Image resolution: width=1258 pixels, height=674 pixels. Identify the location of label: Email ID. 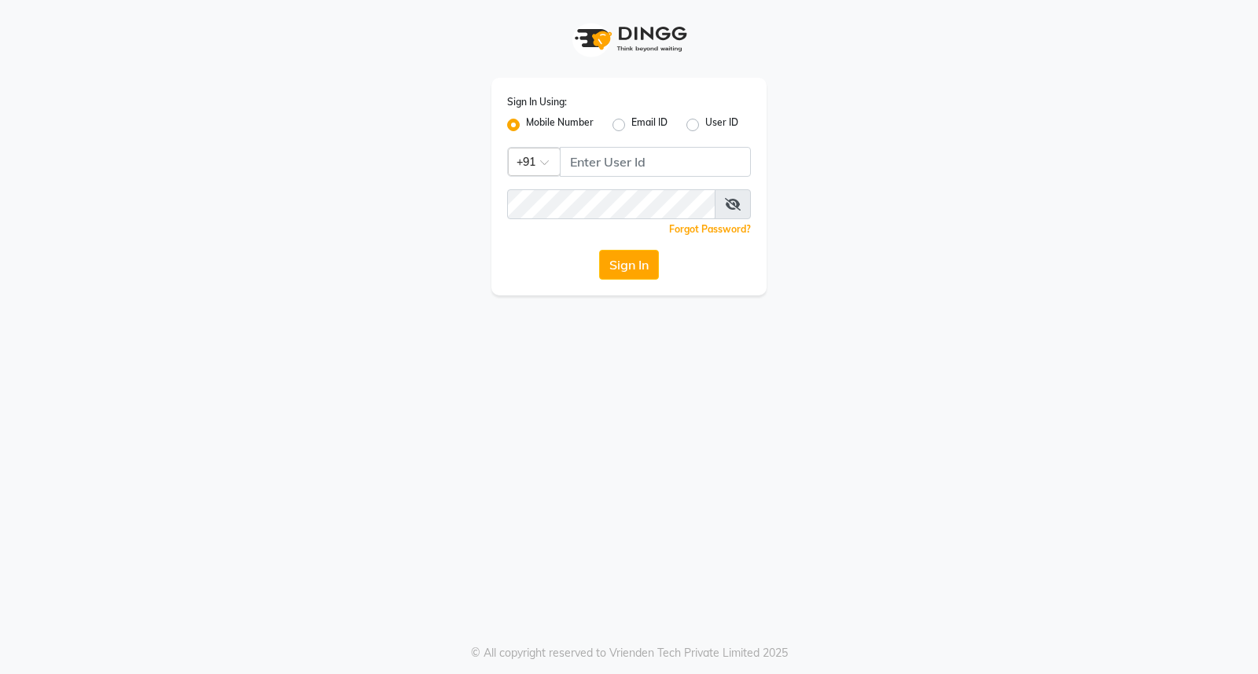
(649, 125).